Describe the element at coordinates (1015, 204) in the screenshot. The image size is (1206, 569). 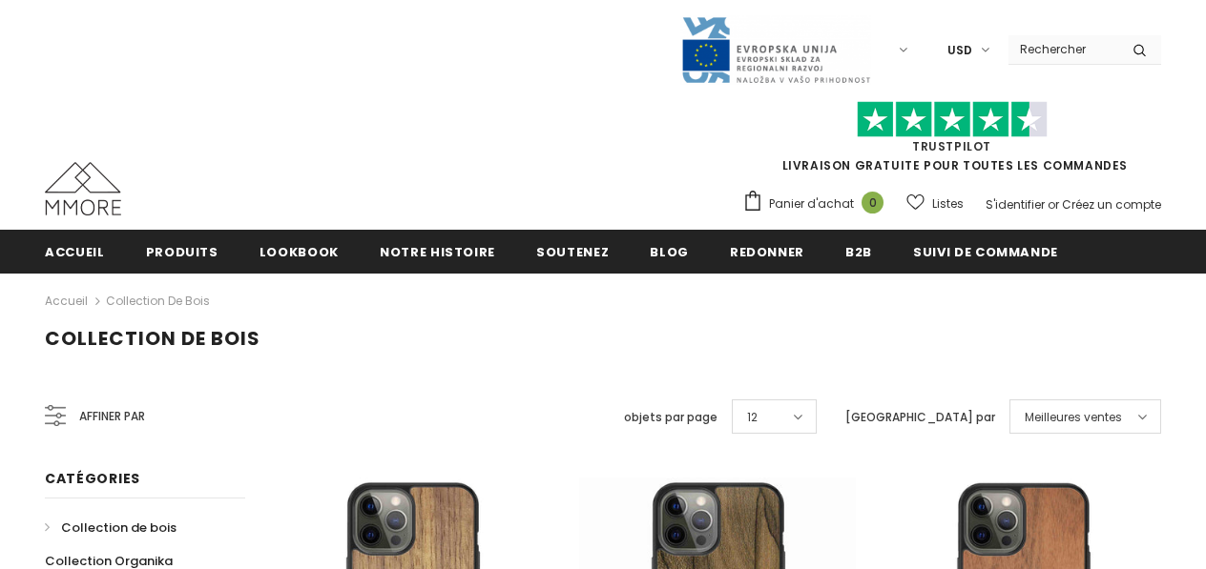
I see `a: S'identifier` at that location.